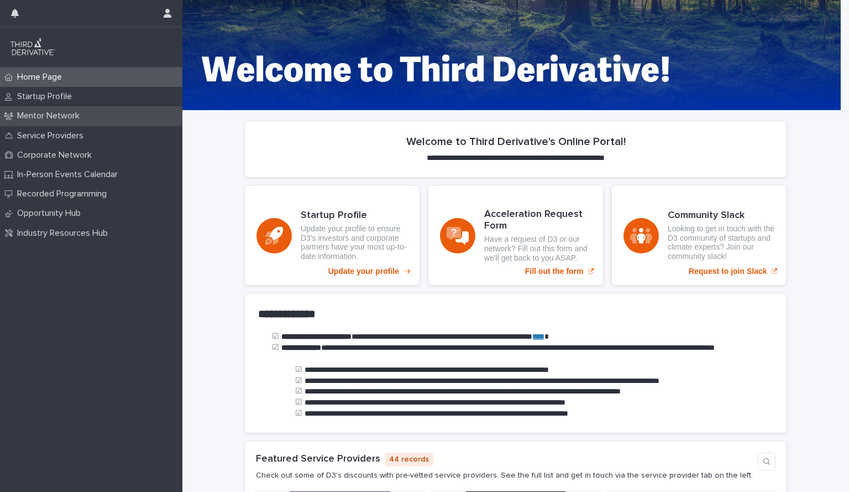 The height and width of the screenshot is (492, 849). What do you see at coordinates (41, 77) in the screenshot?
I see `p: Home Page` at bounding box center [41, 77].